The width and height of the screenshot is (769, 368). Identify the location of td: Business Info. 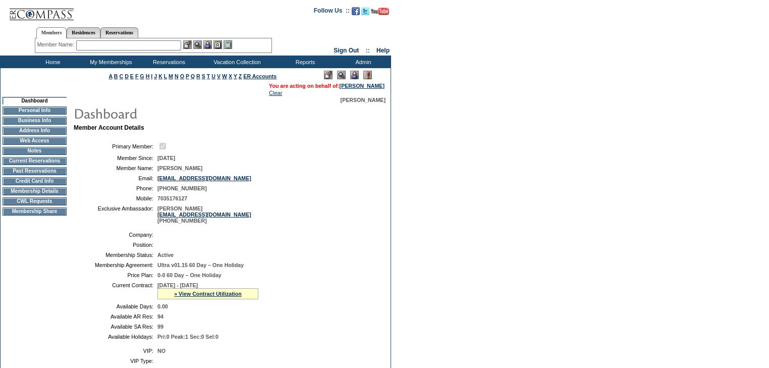
(34, 121).